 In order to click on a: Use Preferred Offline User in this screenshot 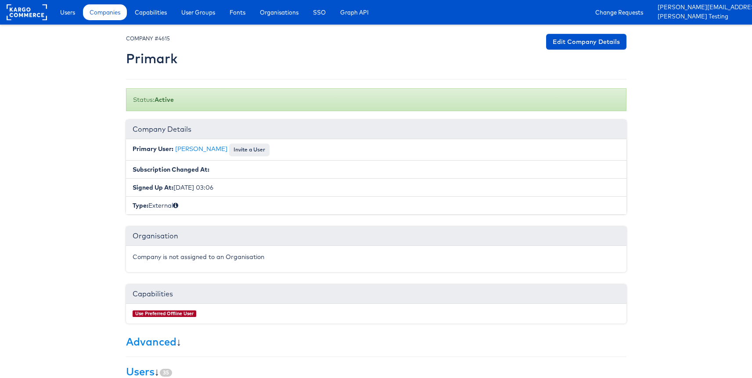, I will do `click(164, 313)`.